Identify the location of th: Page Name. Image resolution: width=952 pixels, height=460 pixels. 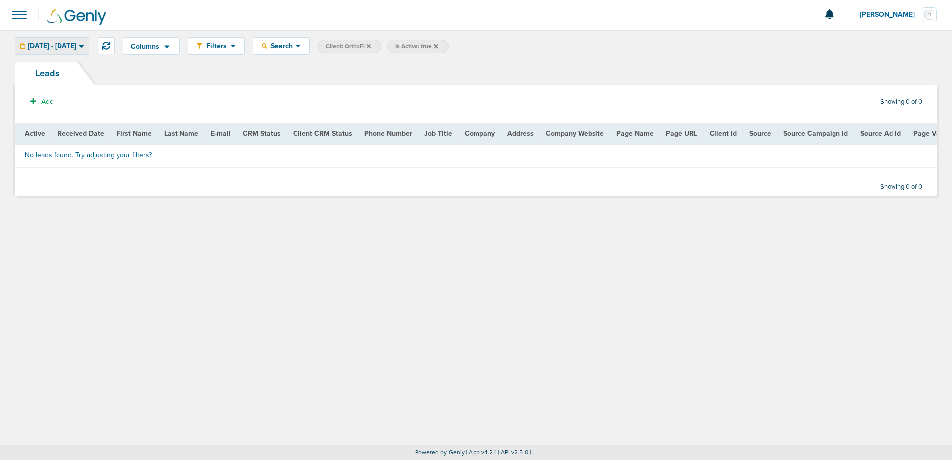
(635, 133).